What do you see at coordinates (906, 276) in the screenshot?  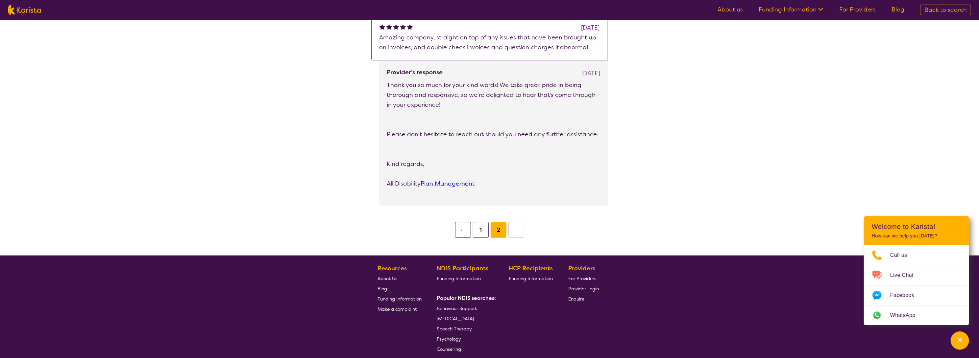 I see `span: Live Chat` at bounding box center [906, 276].